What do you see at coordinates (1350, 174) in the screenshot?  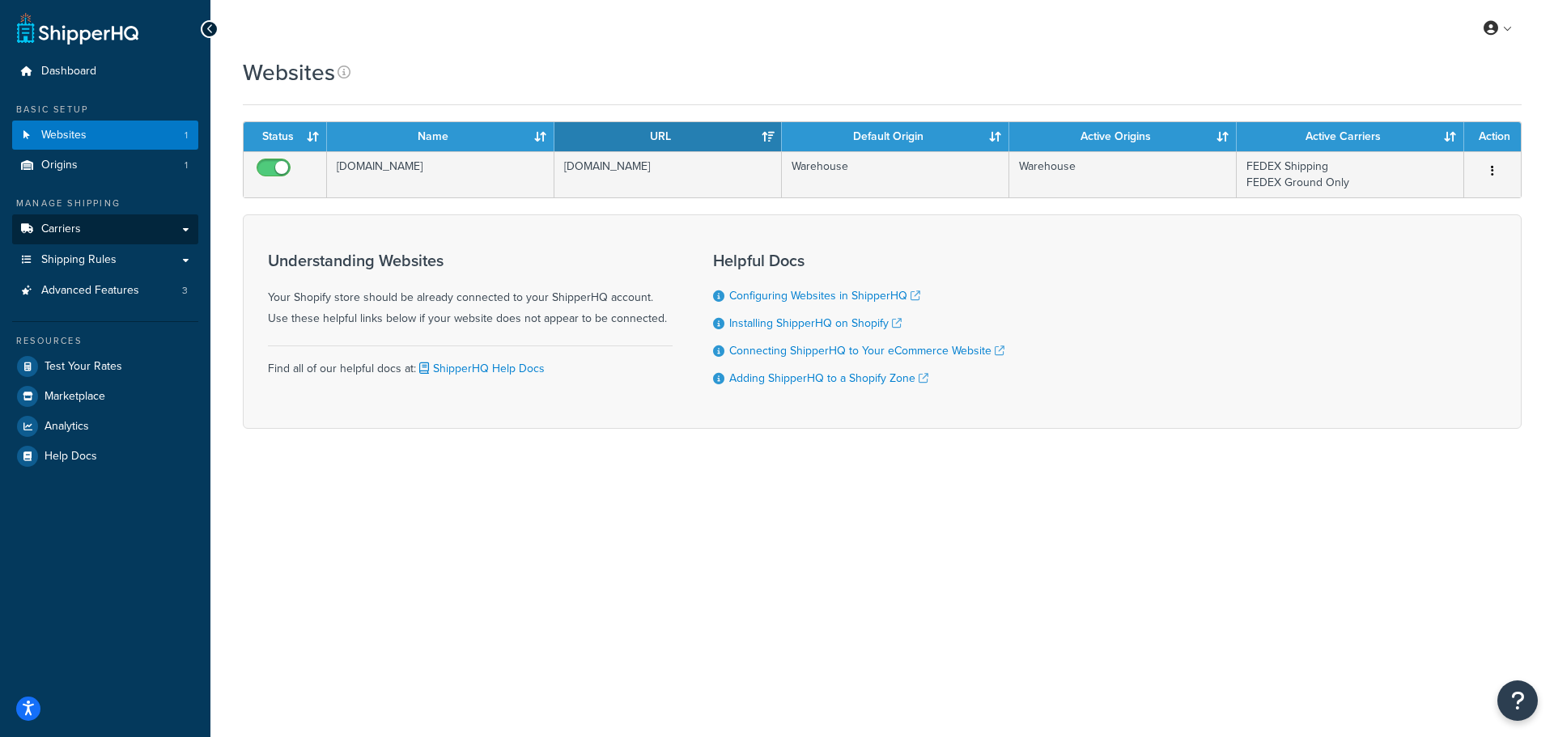 I see `td: FEDEX Shipping FEDEX Ground Only` at bounding box center [1350, 174].